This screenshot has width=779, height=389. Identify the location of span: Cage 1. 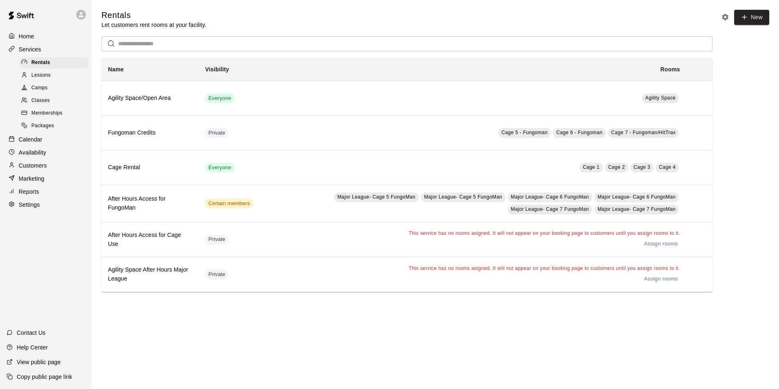
(591, 167).